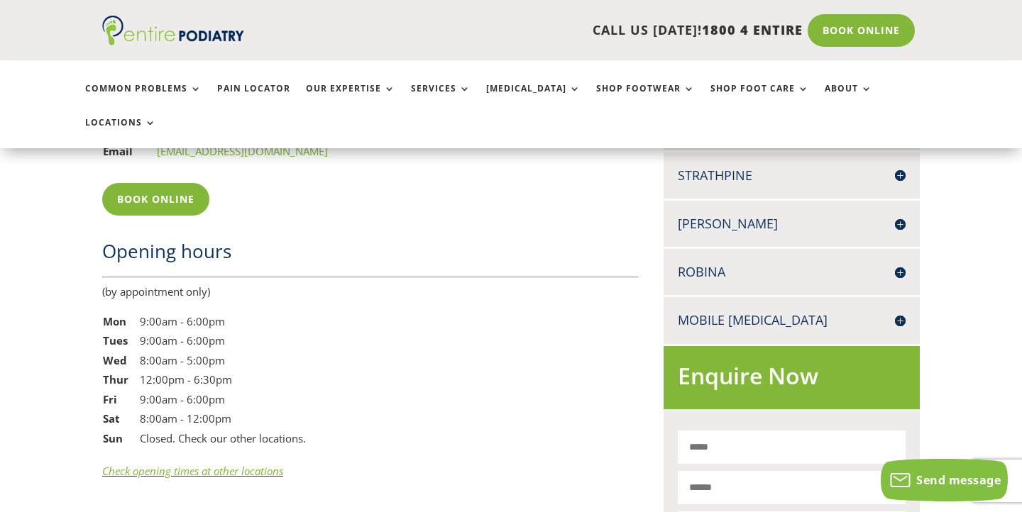 This screenshot has width=1022, height=512. I want to click on span: 1800 4 ENTIRE, so click(752, 30).